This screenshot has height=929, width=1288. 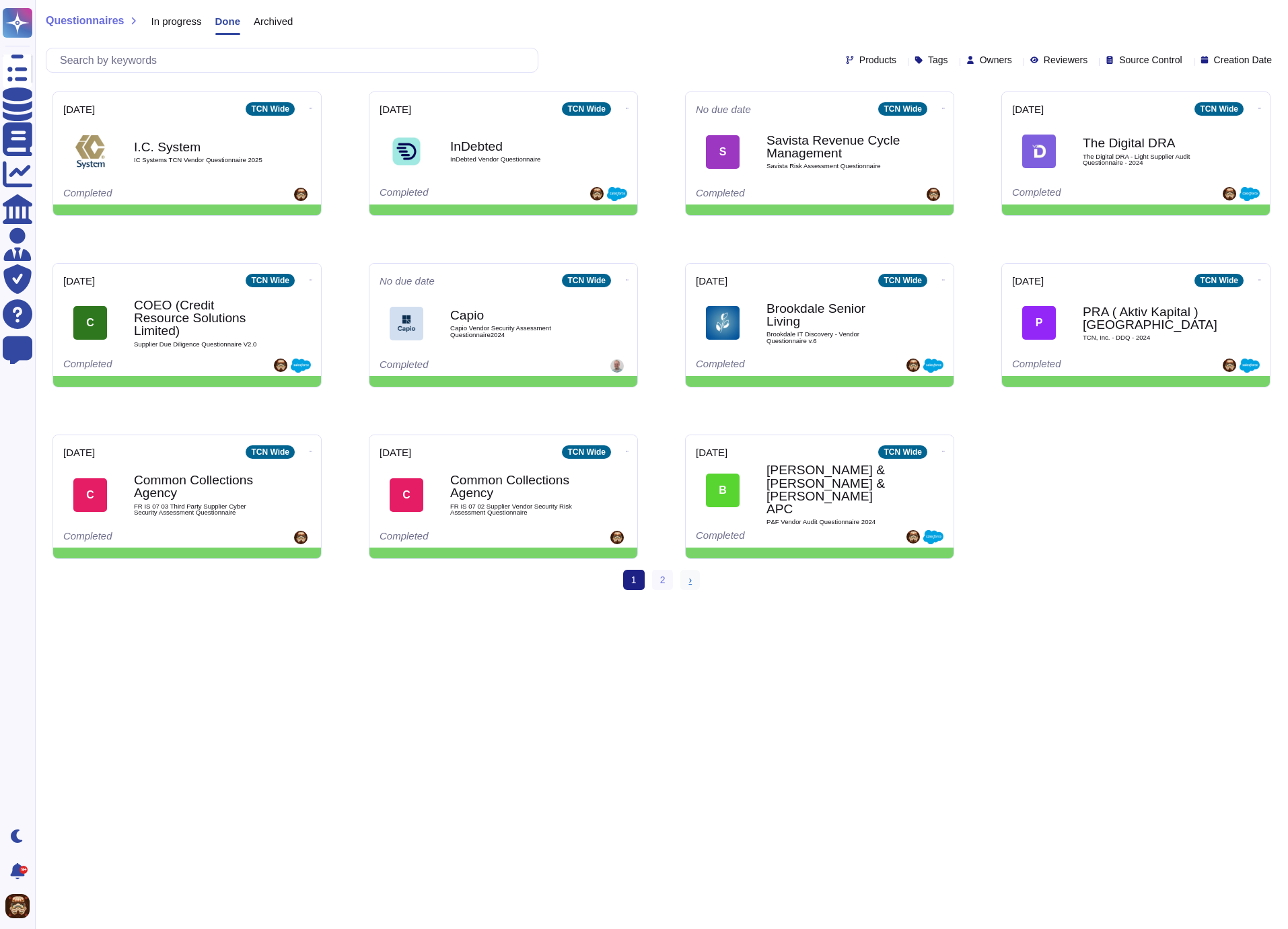 What do you see at coordinates (634, 580) in the screenshot?
I see `span: 1` at bounding box center [634, 580].